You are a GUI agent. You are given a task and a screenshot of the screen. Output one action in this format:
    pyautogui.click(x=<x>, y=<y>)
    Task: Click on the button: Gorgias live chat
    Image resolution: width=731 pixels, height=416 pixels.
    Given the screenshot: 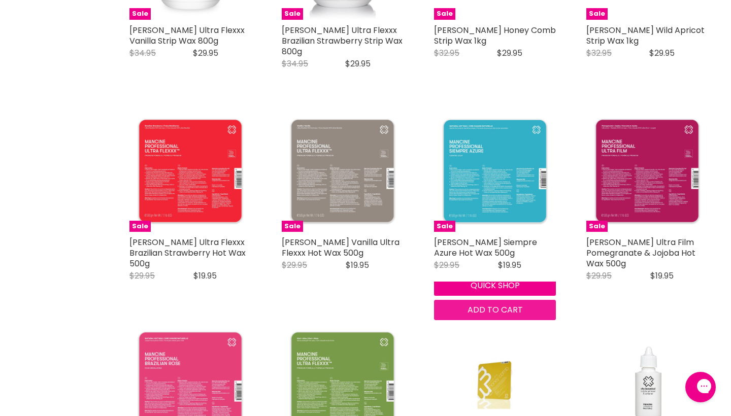 What is the action you would take?
    pyautogui.click(x=20, y=19)
    